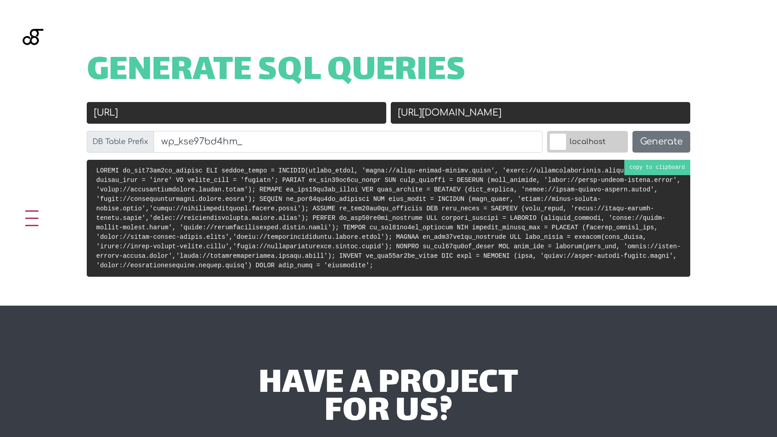  I want to click on input: New URL, so click(540, 113).